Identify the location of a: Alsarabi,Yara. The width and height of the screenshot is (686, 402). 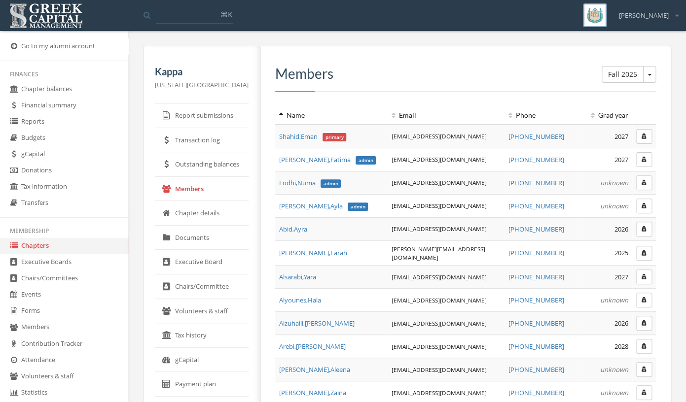
(297, 277).